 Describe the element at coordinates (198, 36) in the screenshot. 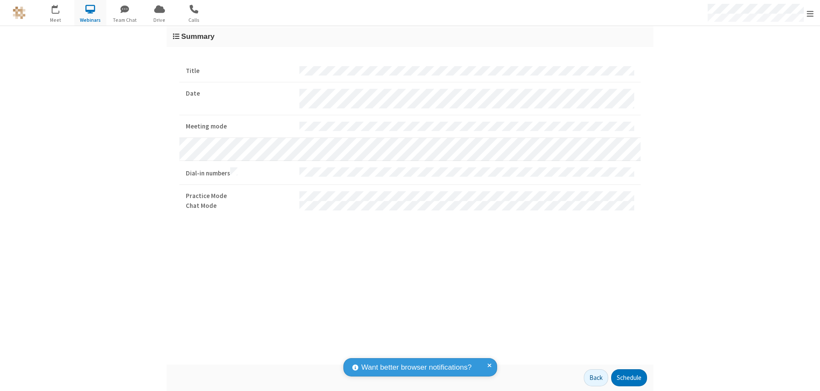

I see `span: Summary` at that location.